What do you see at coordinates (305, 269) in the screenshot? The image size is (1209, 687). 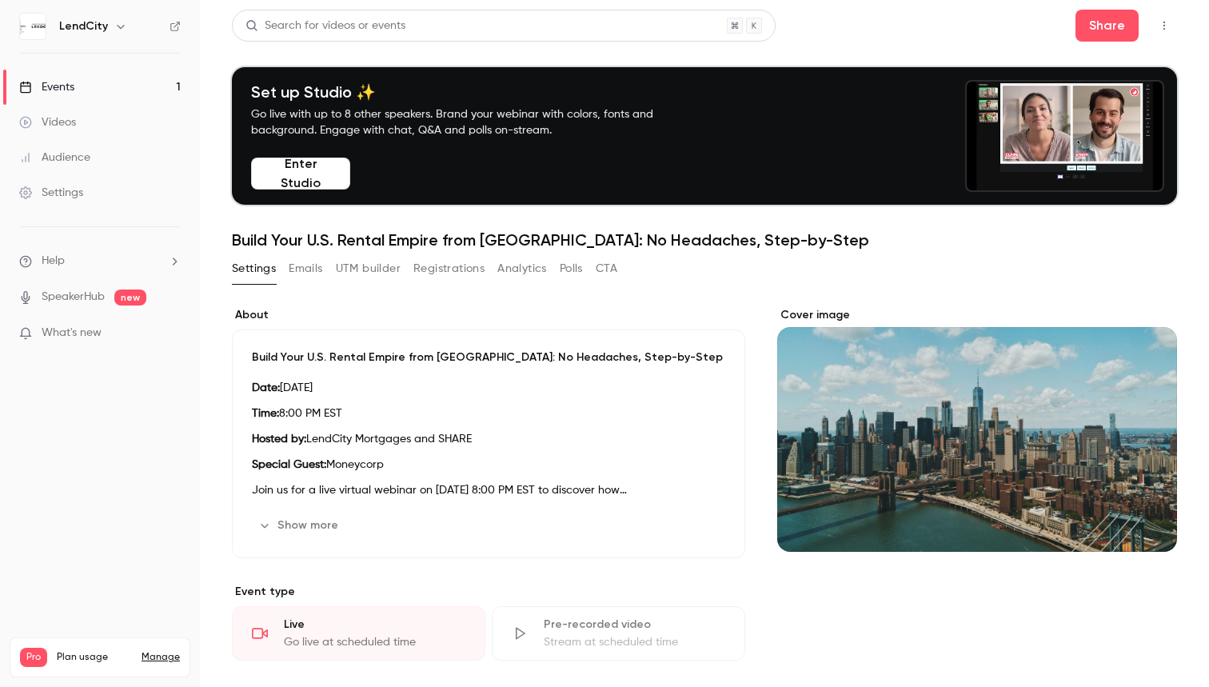 I see `button: Emails` at bounding box center [305, 269].